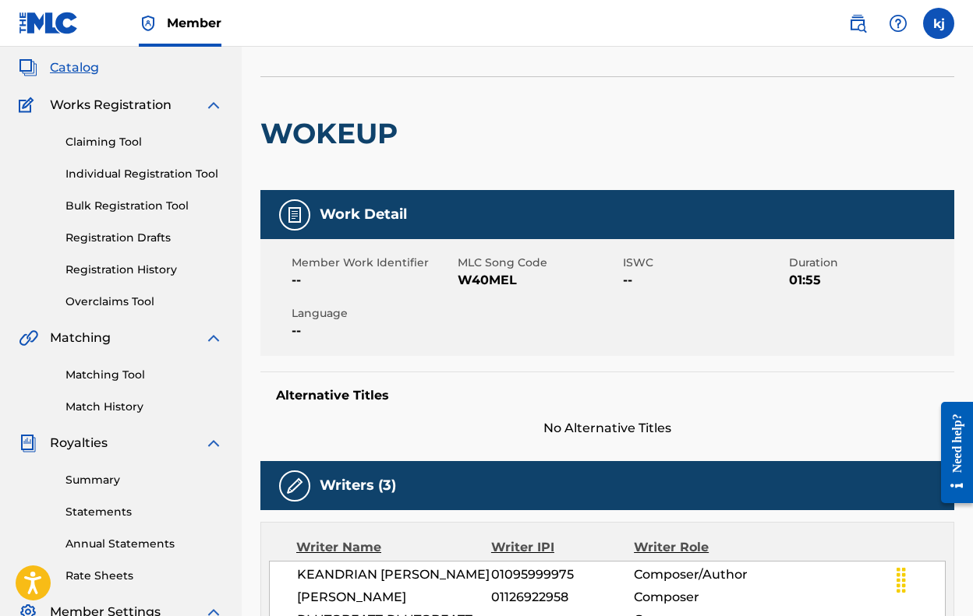 Image resolution: width=973 pixels, height=616 pixels. What do you see at coordinates (144, 375) in the screenshot?
I see `a: Matching Tool` at bounding box center [144, 375].